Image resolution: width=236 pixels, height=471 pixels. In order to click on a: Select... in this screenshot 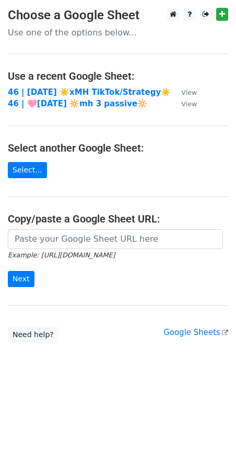, I will do `click(27, 170)`.